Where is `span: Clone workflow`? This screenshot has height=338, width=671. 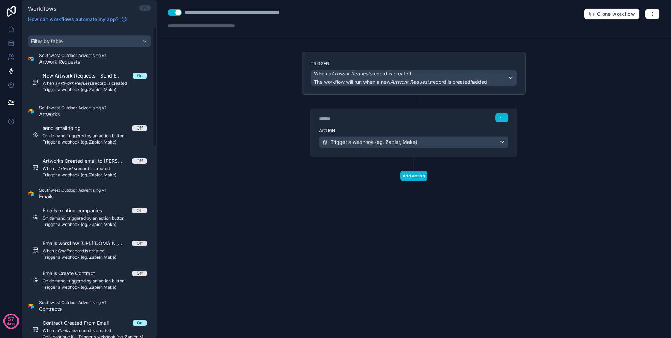
span: Clone workflow is located at coordinates (616, 14).